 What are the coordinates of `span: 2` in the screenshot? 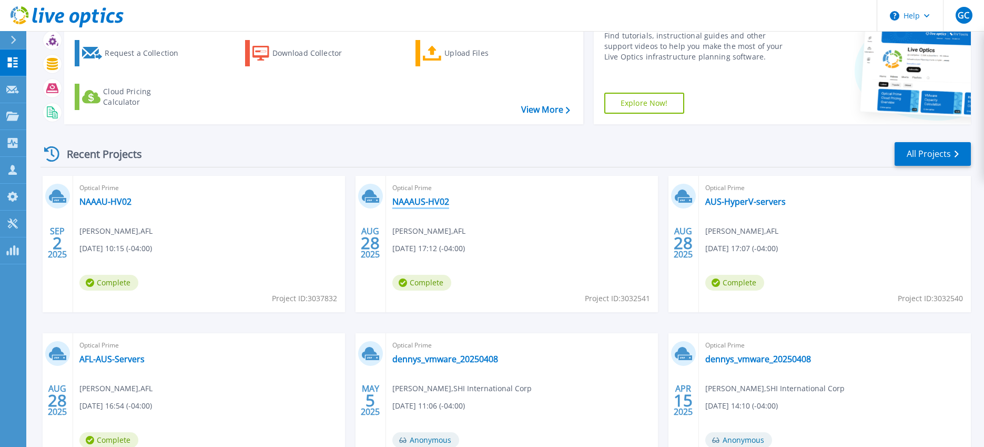 It's located at (57, 243).